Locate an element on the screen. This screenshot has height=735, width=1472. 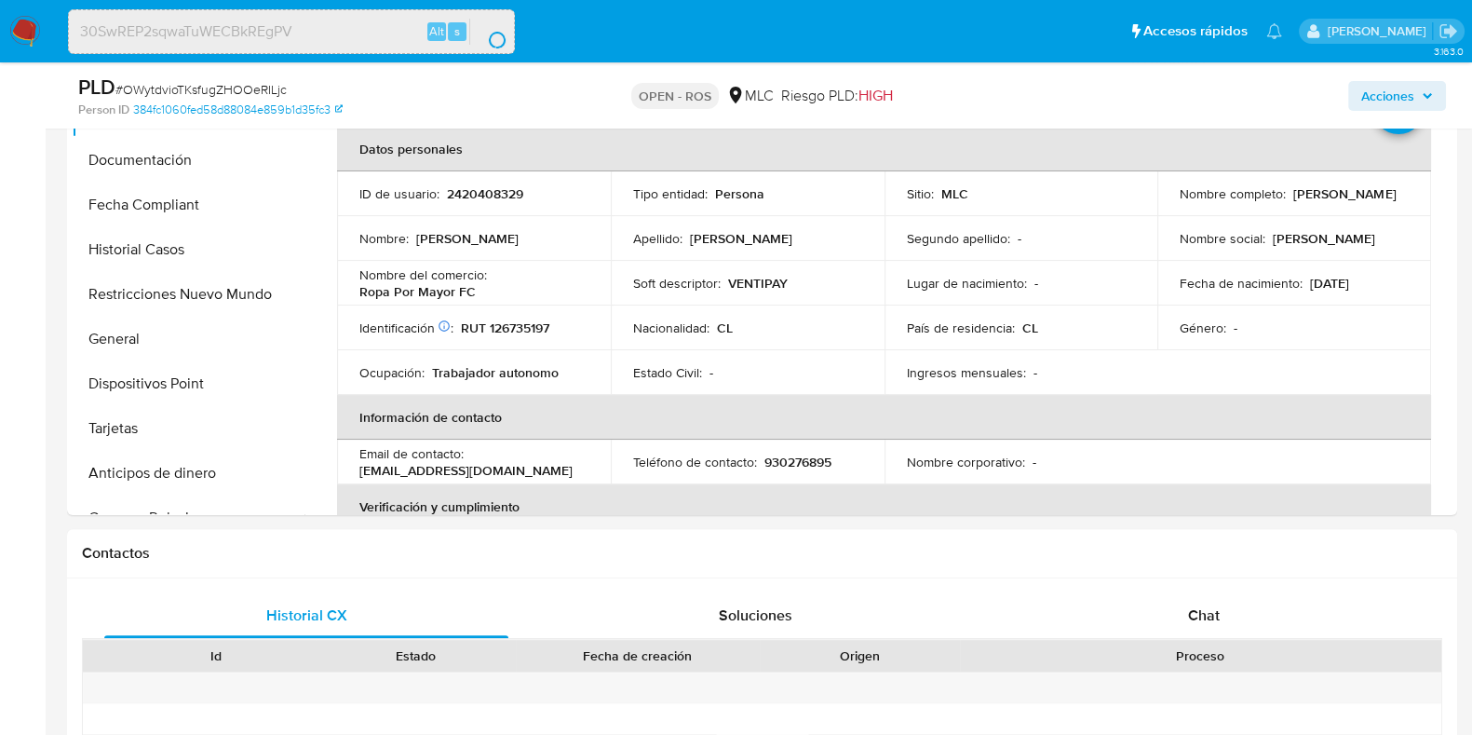
button: search-icon is located at coordinates (488, 32).